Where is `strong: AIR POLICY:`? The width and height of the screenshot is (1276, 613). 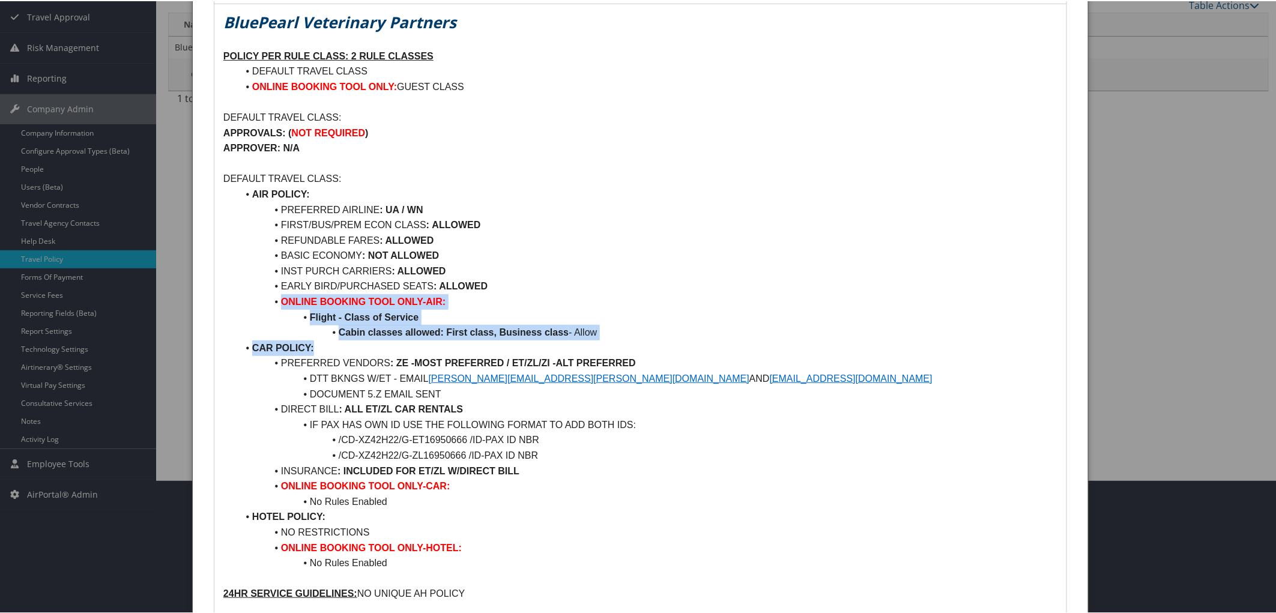 strong: AIR POLICY: is located at coordinates (281, 193).